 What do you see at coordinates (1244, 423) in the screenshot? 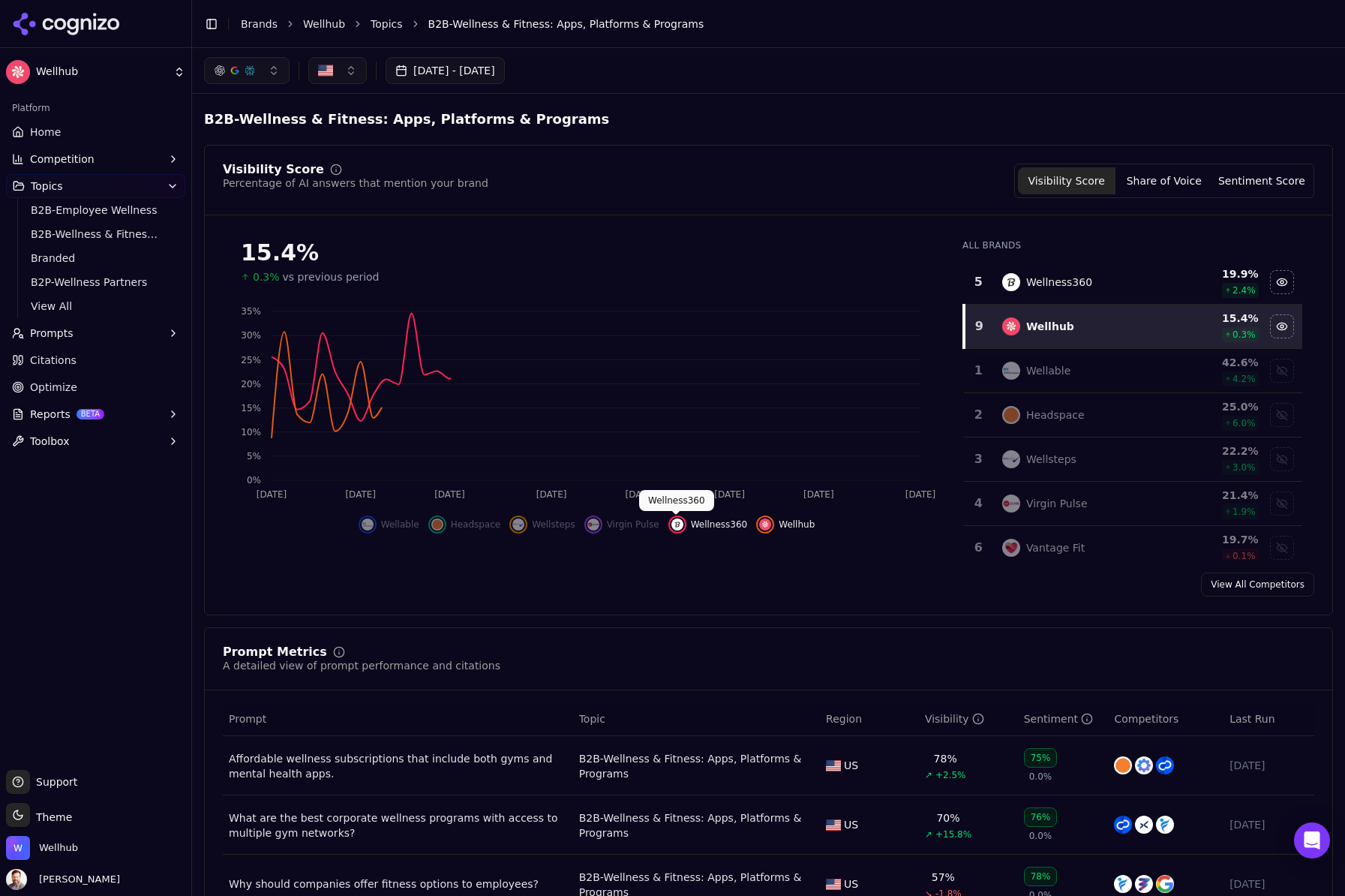
I see `span: 6.0 %` at bounding box center [1244, 423].